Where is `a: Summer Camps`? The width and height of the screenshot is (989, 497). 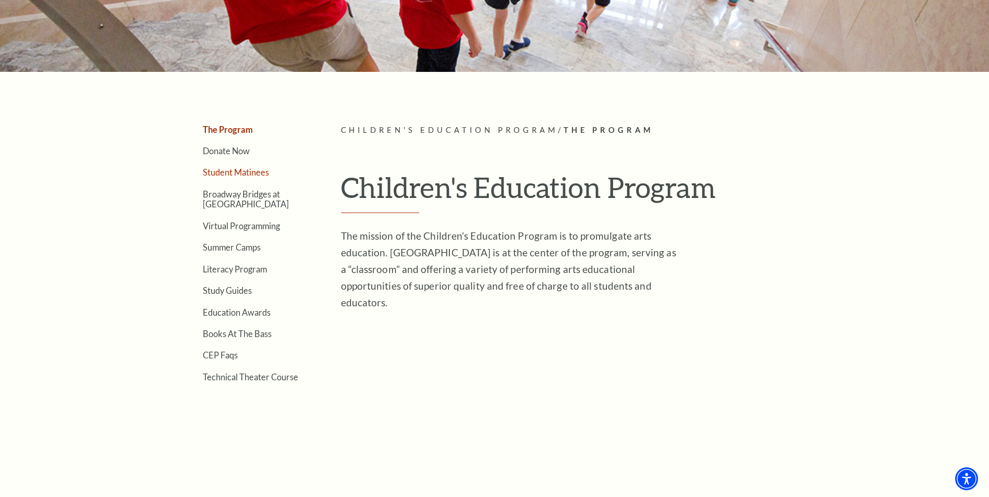 a: Summer Camps is located at coordinates (232, 247).